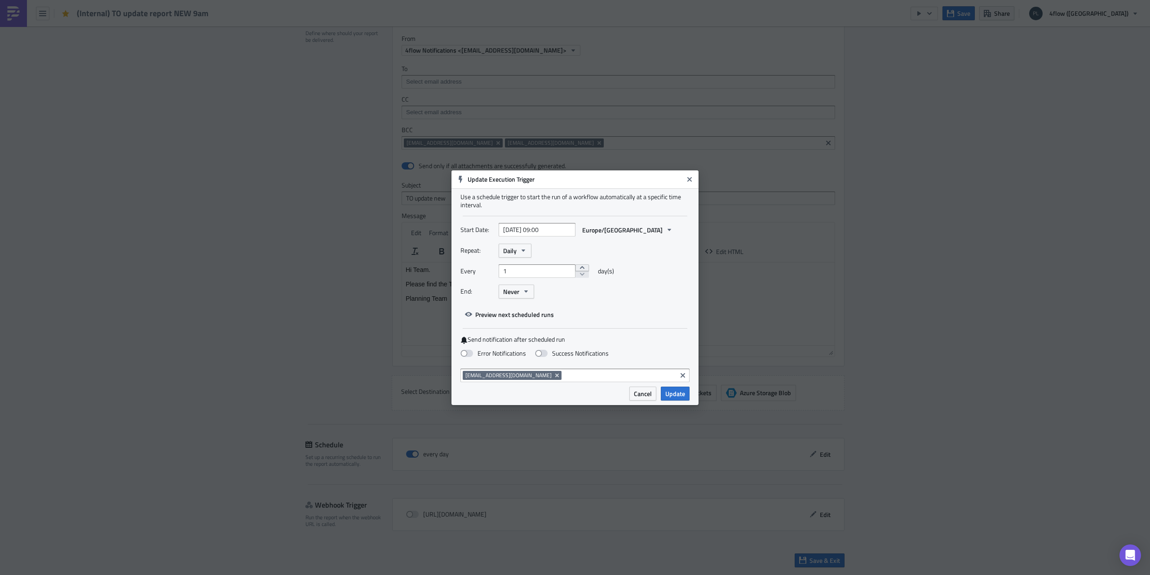 This screenshot has width=1150, height=575. Describe the element at coordinates (557, 375) in the screenshot. I see `button: Remove Tag` at that location.